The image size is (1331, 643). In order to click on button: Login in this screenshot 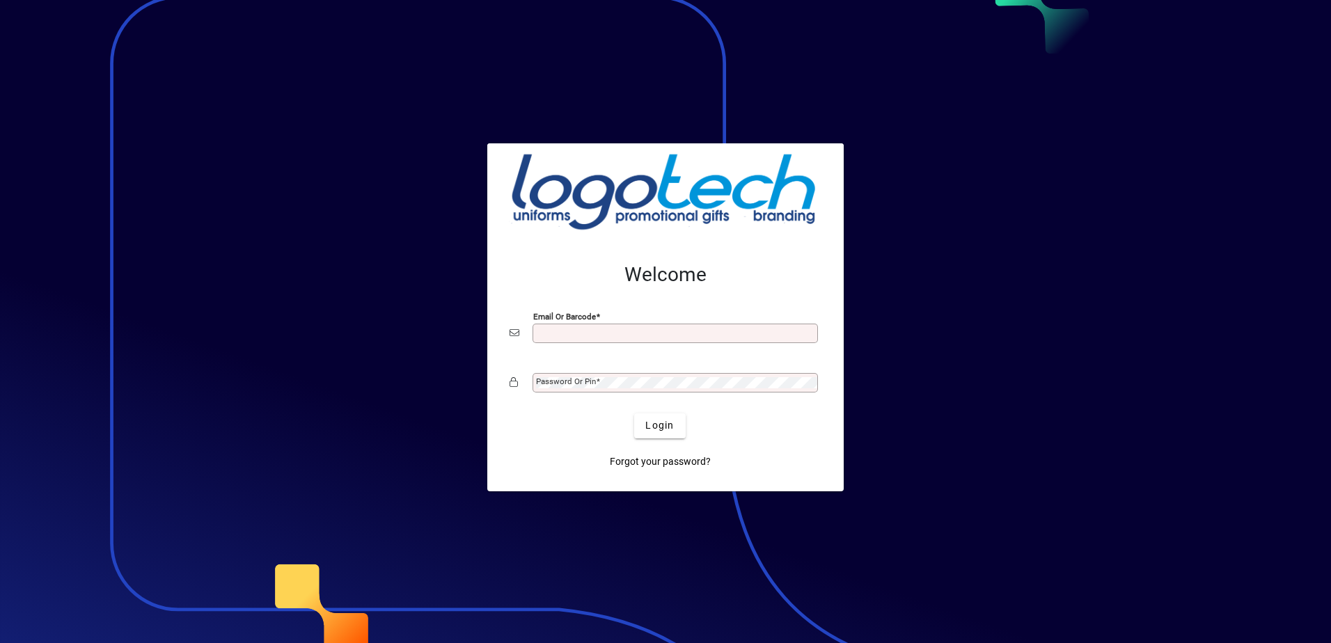, I will do `click(659, 426)`.